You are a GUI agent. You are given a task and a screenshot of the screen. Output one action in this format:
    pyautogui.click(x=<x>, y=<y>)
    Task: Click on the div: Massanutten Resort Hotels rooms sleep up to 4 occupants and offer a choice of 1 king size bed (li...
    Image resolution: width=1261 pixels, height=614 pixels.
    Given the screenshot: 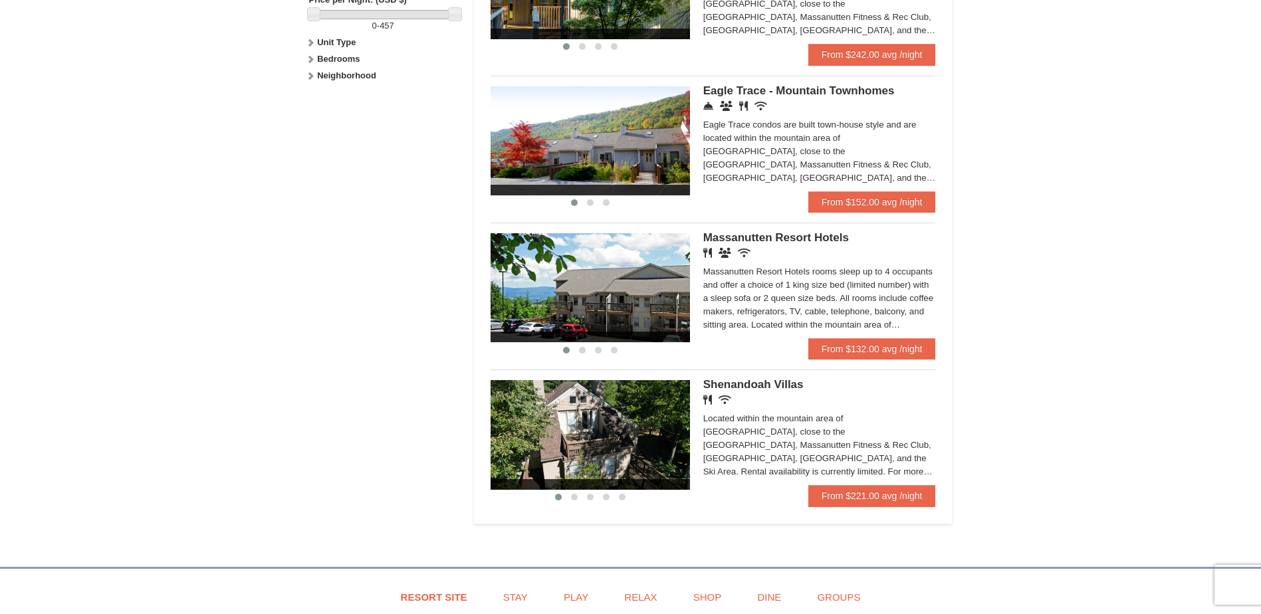 What is the action you would take?
    pyautogui.click(x=819, y=298)
    